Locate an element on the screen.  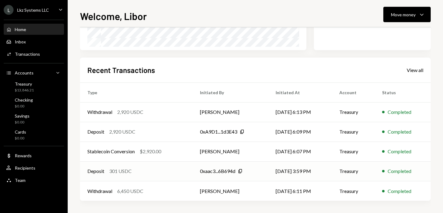
a: Checking$0.00 is located at coordinates (34, 103).